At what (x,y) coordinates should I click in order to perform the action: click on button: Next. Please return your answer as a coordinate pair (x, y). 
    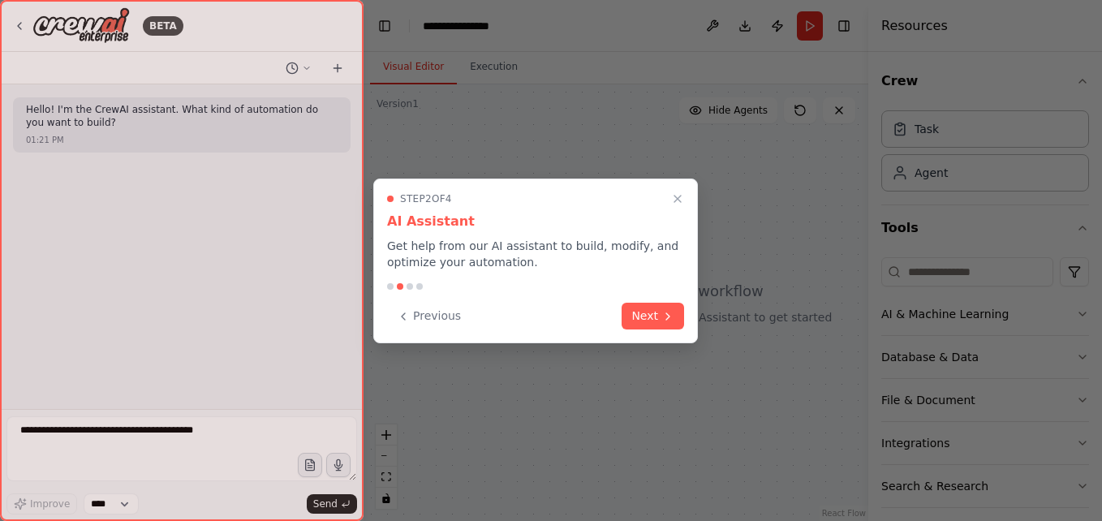
    Looking at the image, I should click on (652, 316).